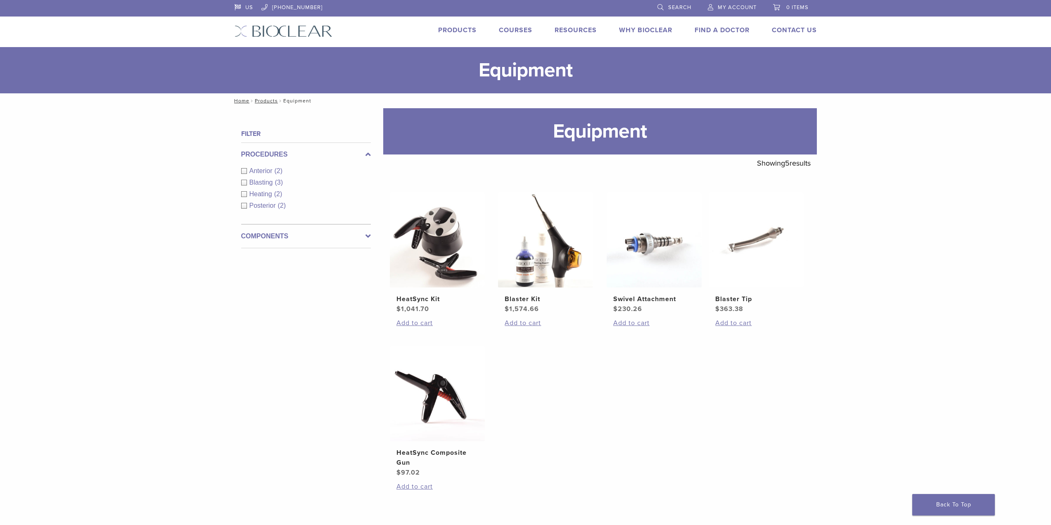 The width and height of the screenshot is (1051, 525). I want to click on img: Swivel Attachment, so click(654, 240).